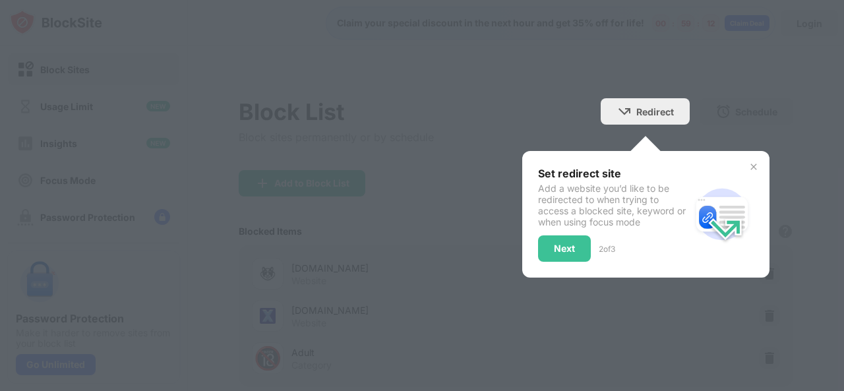  Describe the element at coordinates (655, 111) in the screenshot. I see `div: Redirect` at that location.